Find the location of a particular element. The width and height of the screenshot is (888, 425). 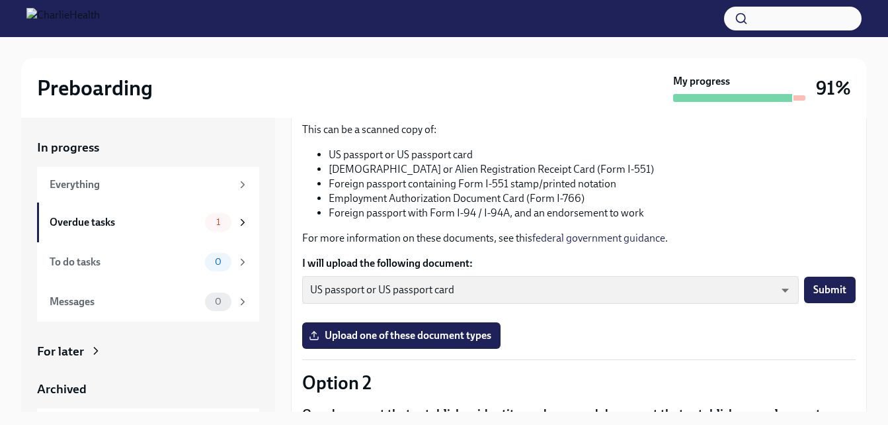

li: US passport or US passport card is located at coordinates (592, 155).